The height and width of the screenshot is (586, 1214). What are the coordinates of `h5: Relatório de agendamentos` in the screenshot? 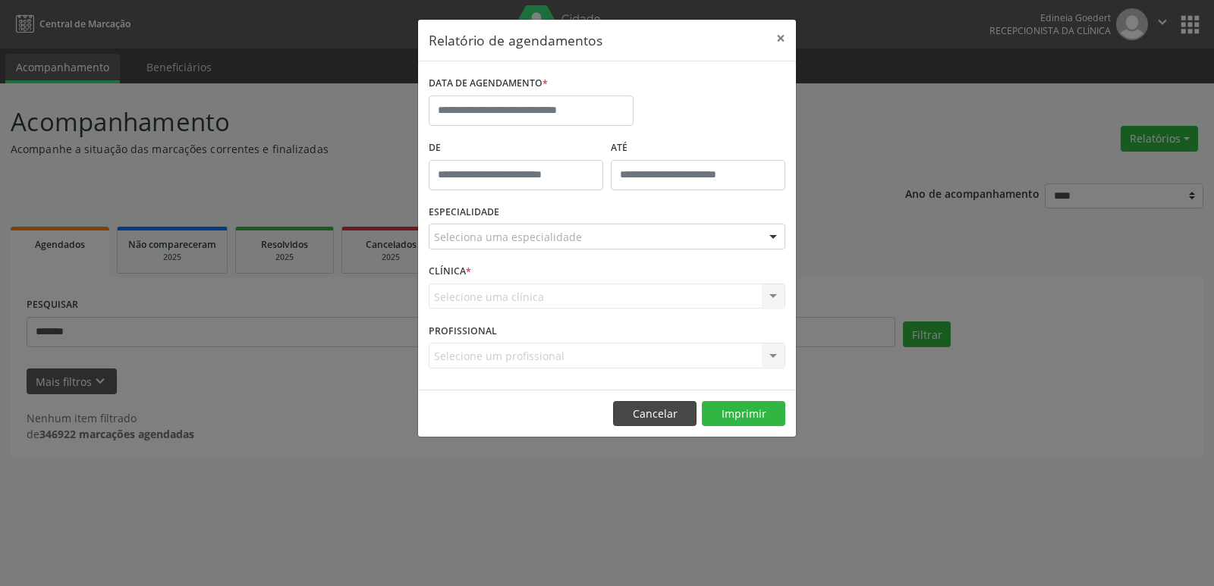 It's located at (515, 40).